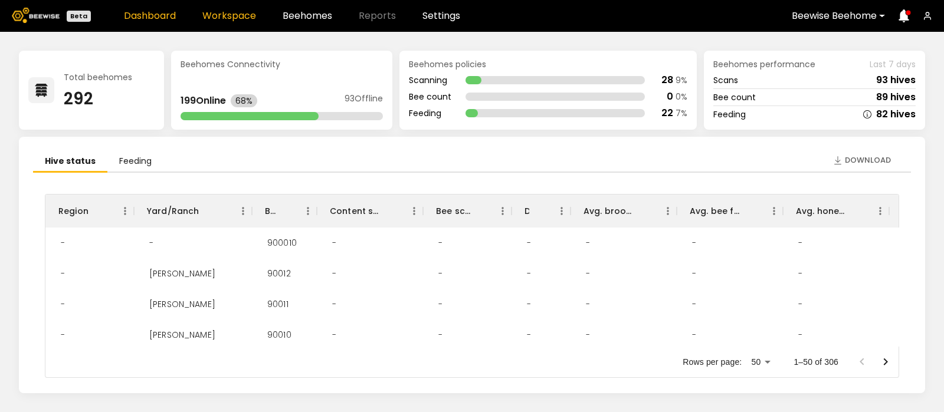  Describe the element at coordinates (78, 16) in the screenshot. I see `div: Beta` at that location.